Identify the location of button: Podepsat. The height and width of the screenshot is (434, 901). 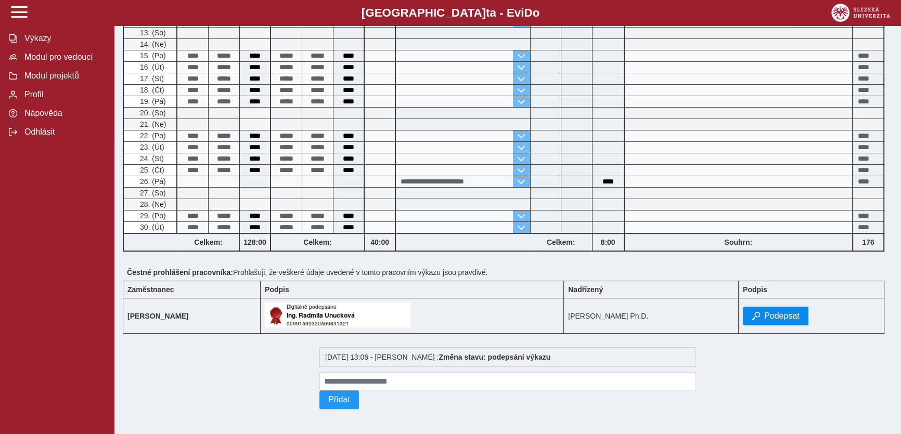
(775, 316).